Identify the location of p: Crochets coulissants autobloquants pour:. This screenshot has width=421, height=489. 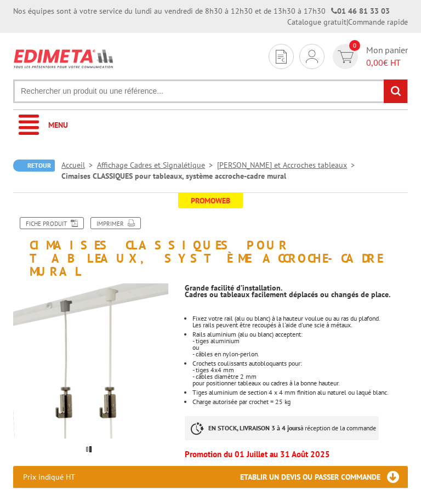
(300, 363).